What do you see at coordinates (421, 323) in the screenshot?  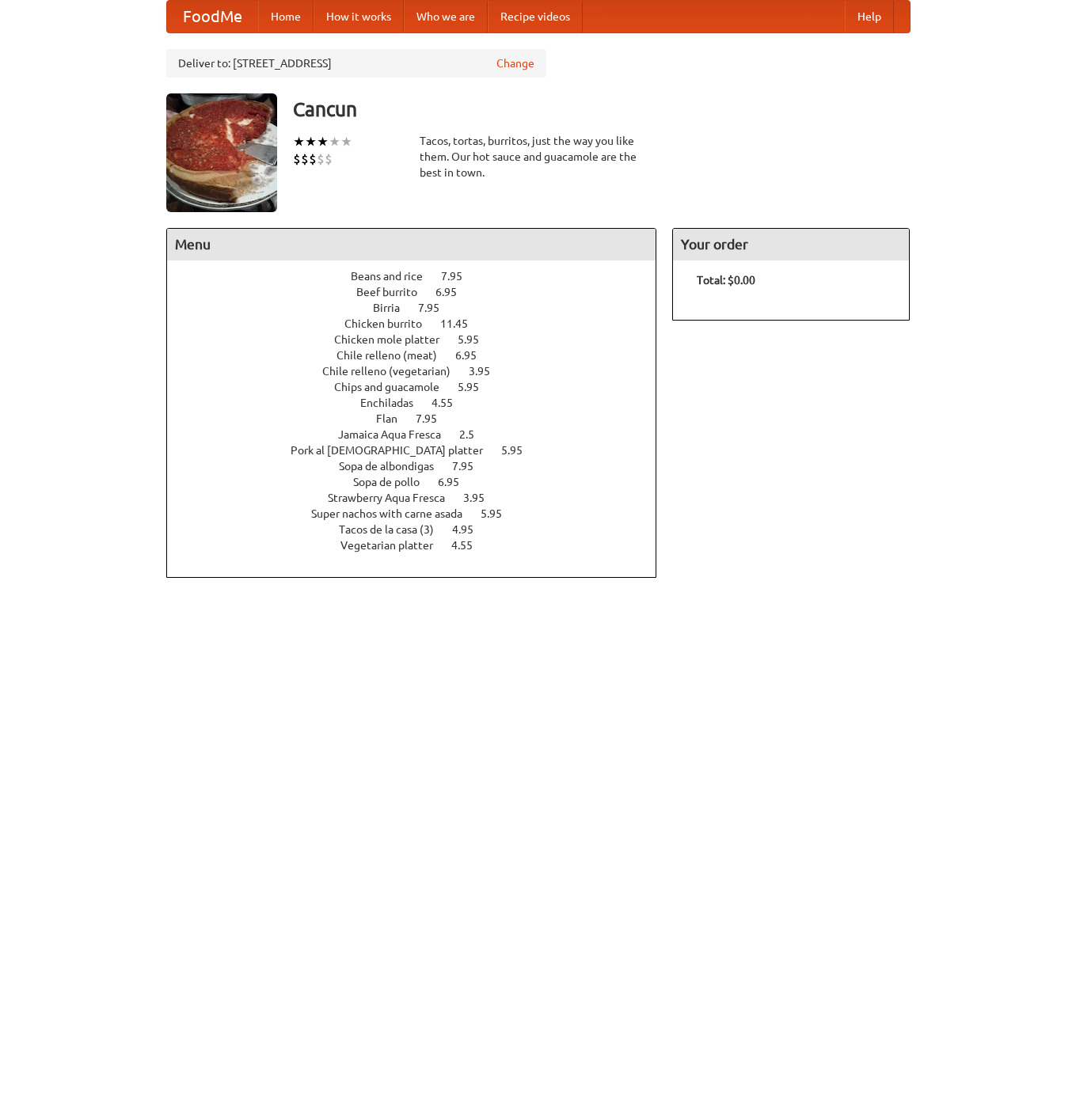 I see `a: Chicken burrito 11.45` at bounding box center [421, 323].